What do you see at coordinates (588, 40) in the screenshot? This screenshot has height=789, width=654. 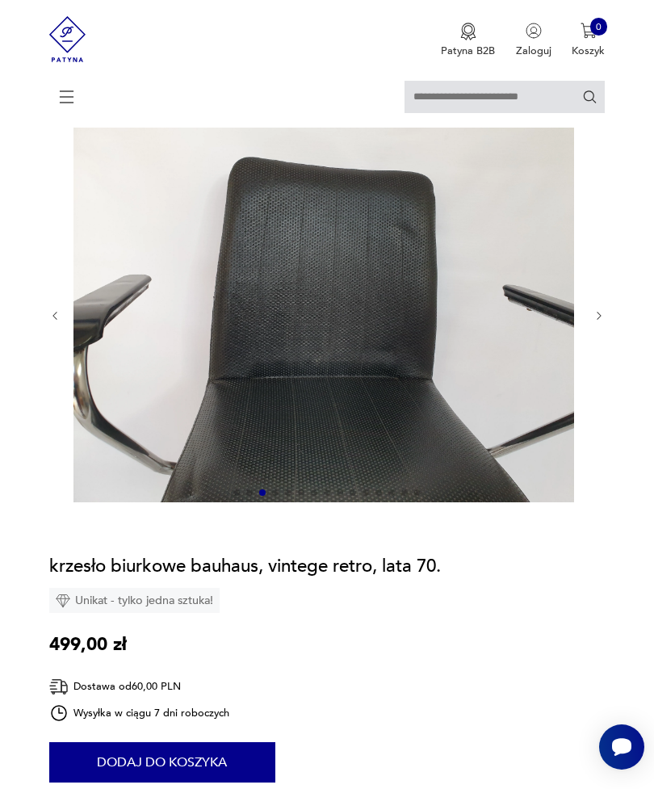 I see `button: 0Koszyk` at bounding box center [588, 40].